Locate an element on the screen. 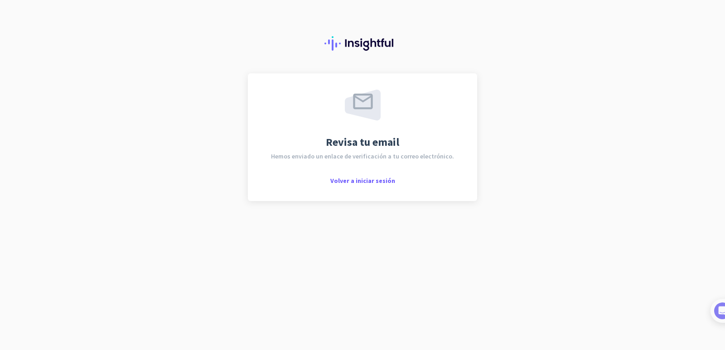 The image size is (725, 350). span: Volver a iniciar sesión is located at coordinates (362, 181).